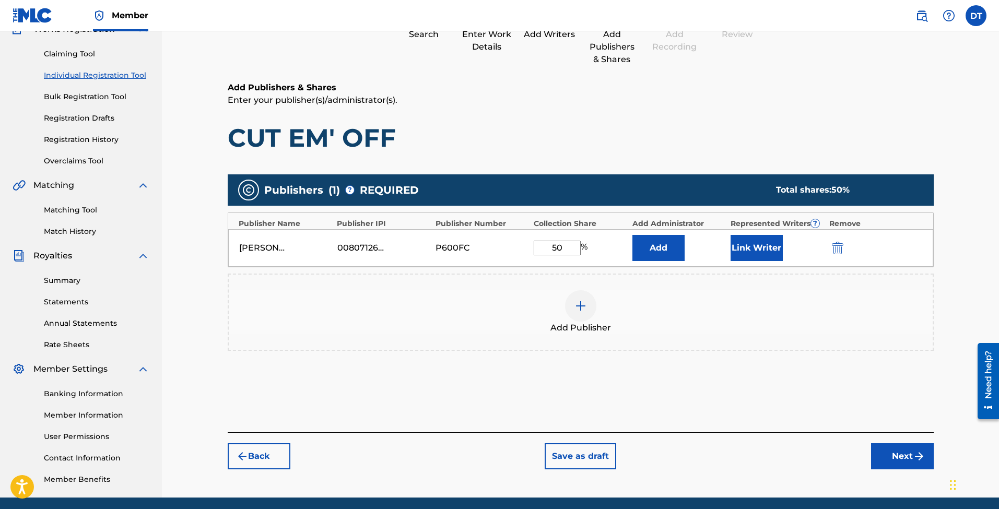 The height and width of the screenshot is (509, 999). What do you see at coordinates (97, 302) in the screenshot?
I see `a: Statements` at bounding box center [97, 302].